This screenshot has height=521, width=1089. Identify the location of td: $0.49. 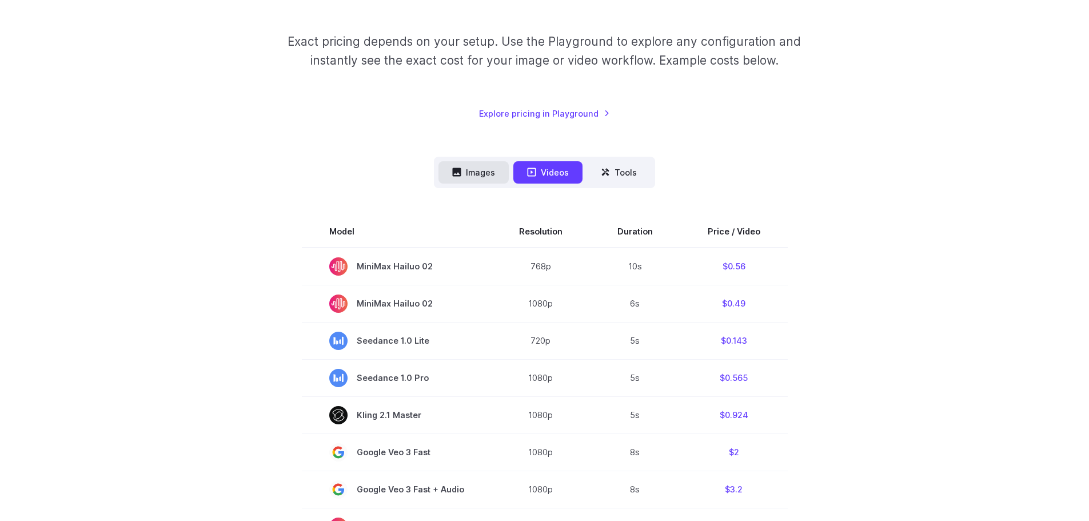
(734, 303).